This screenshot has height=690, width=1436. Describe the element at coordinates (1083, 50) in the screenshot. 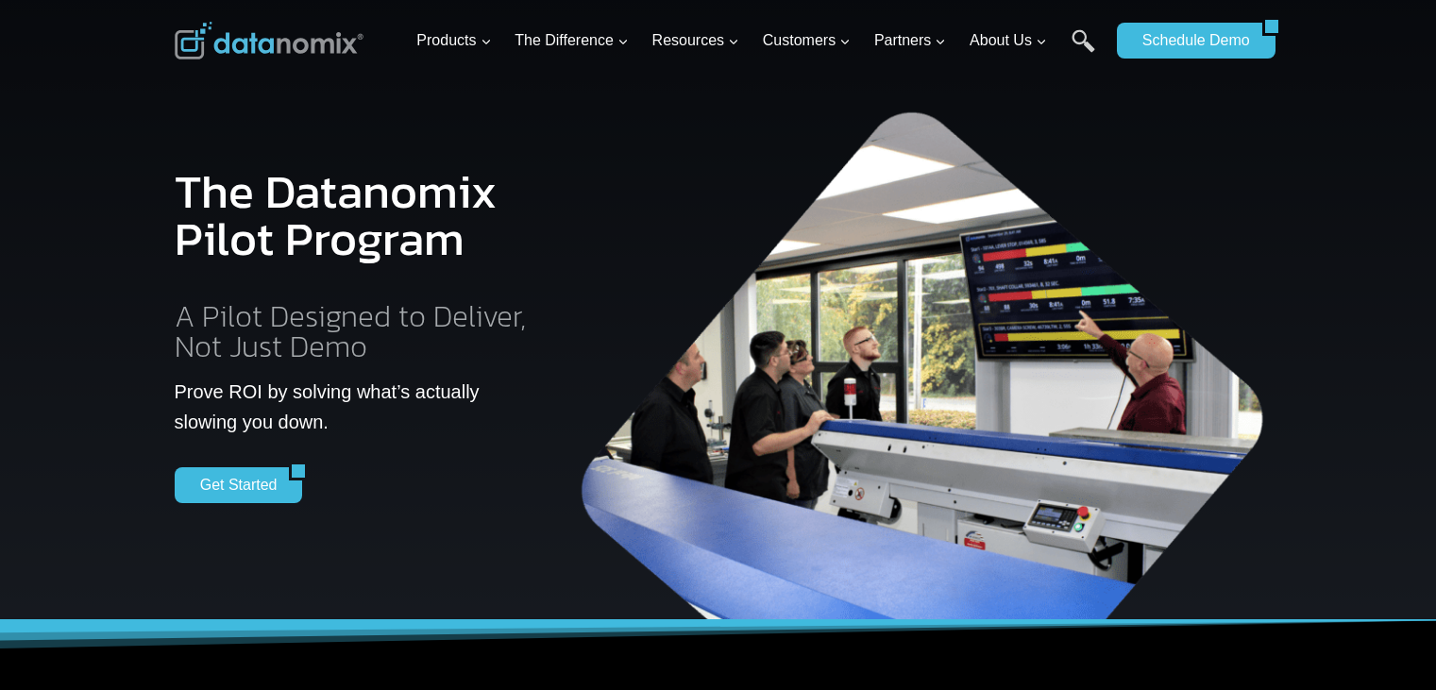

I see `a: Search` at that location.